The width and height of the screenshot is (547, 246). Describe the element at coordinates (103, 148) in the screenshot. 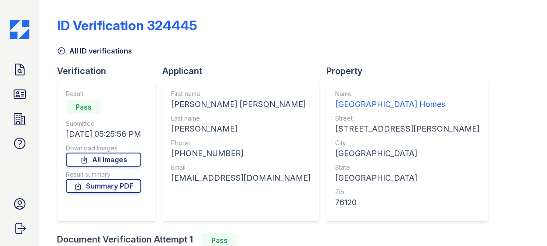

I see `div: Download Images` at that location.